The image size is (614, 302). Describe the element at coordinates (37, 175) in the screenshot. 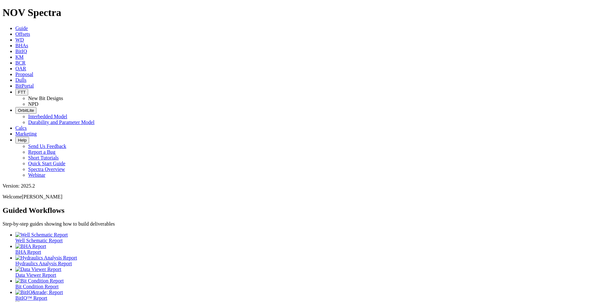

I see `a: Webinar` at that location.